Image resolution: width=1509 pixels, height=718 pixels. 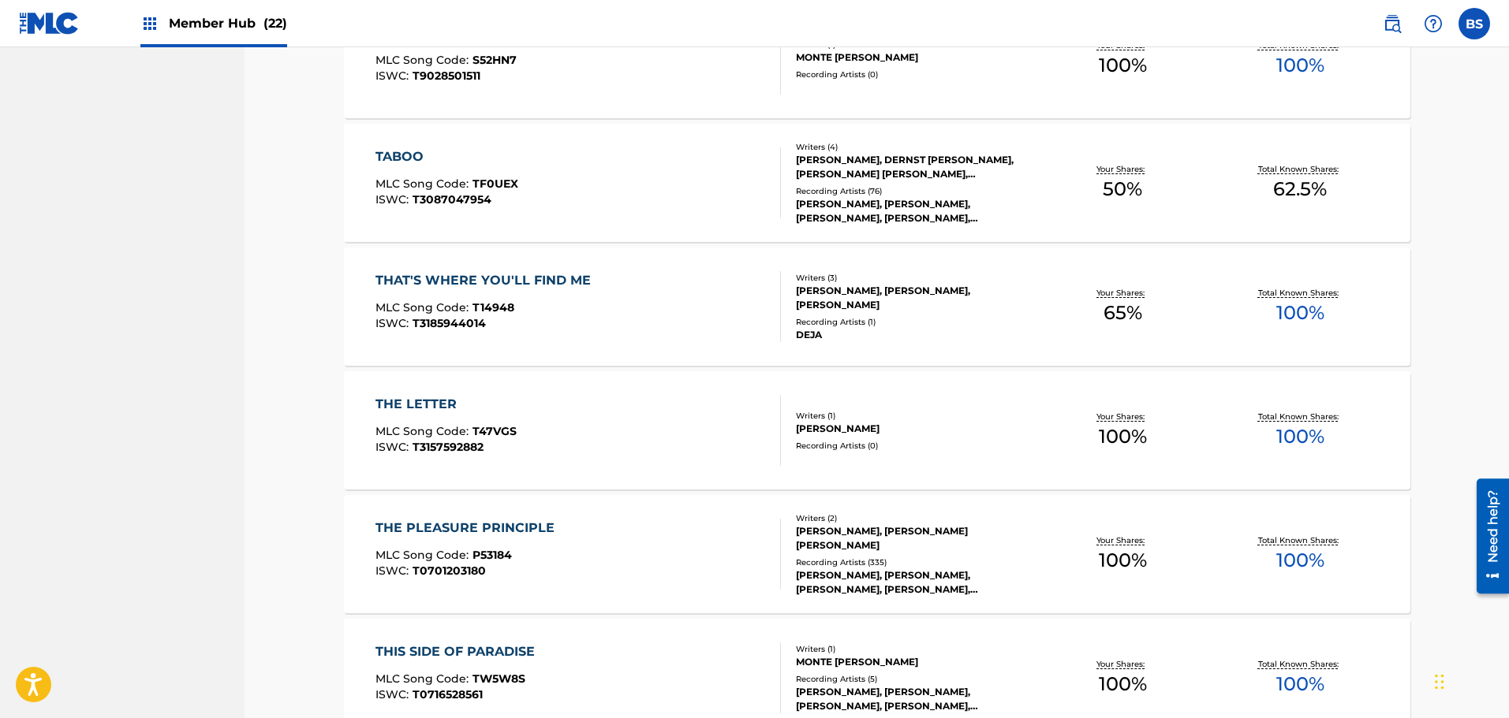 I want to click on span: (22), so click(x=275, y=23).